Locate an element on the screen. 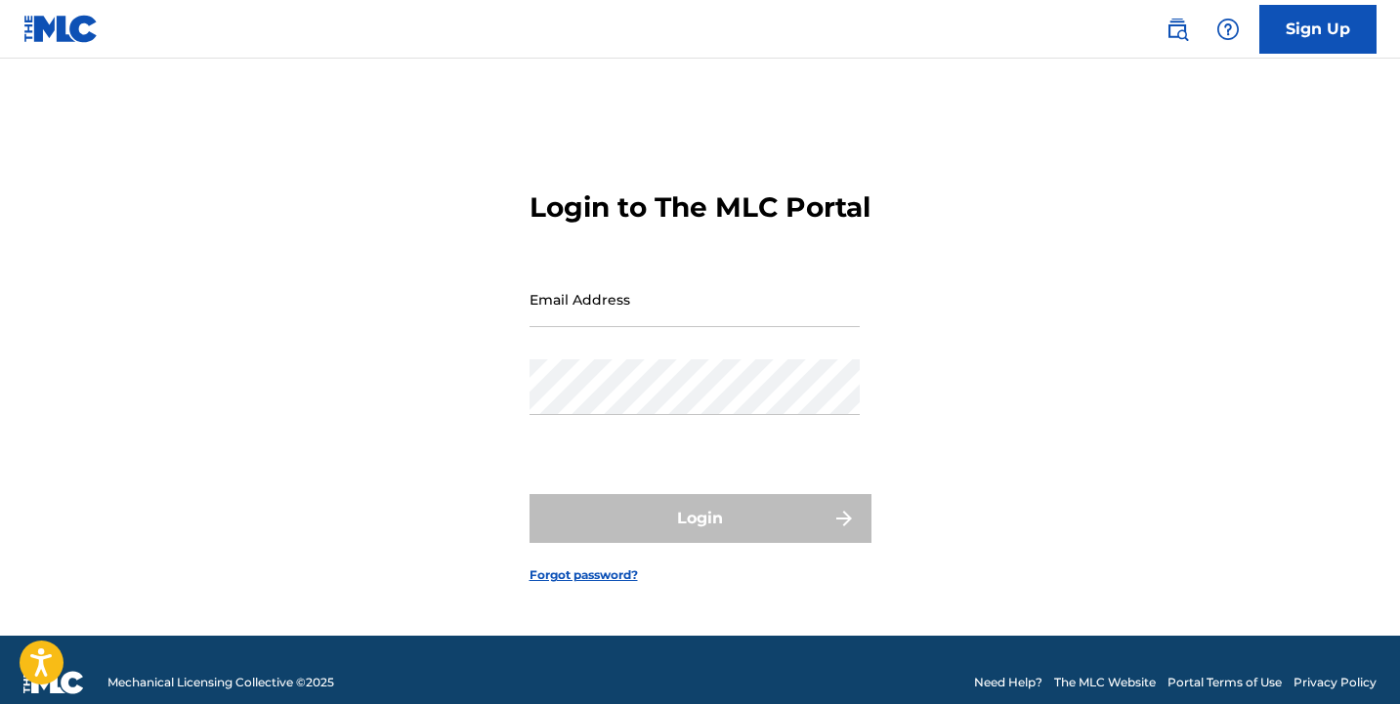  a: Need Help? is located at coordinates (1008, 683).